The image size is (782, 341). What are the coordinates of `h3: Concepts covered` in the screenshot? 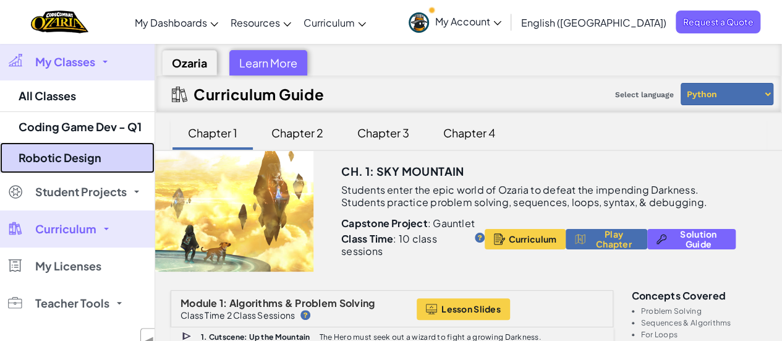 It's located at (699, 295).